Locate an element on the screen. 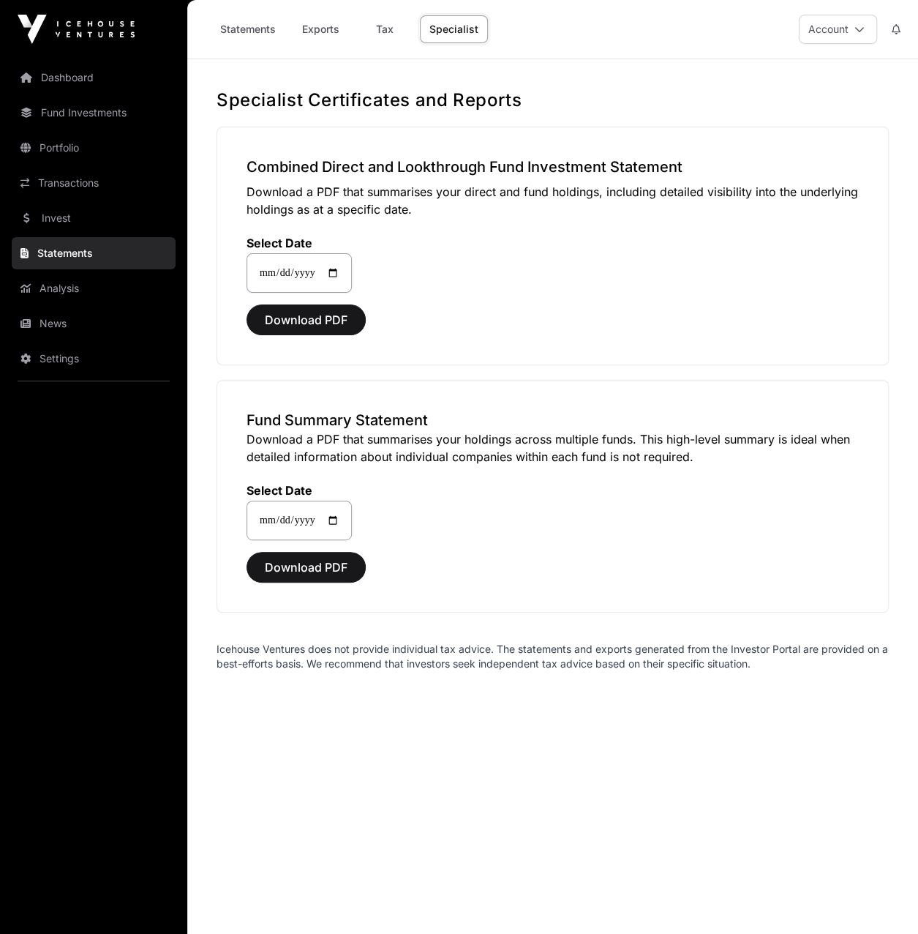  button: Account is located at coordinates (838, 29).